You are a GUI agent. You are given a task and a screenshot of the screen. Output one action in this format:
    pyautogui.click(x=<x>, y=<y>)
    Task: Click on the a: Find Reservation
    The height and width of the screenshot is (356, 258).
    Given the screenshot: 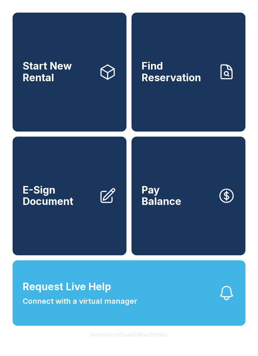 What is the action you would take?
    pyautogui.click(x=188, y=72)
    